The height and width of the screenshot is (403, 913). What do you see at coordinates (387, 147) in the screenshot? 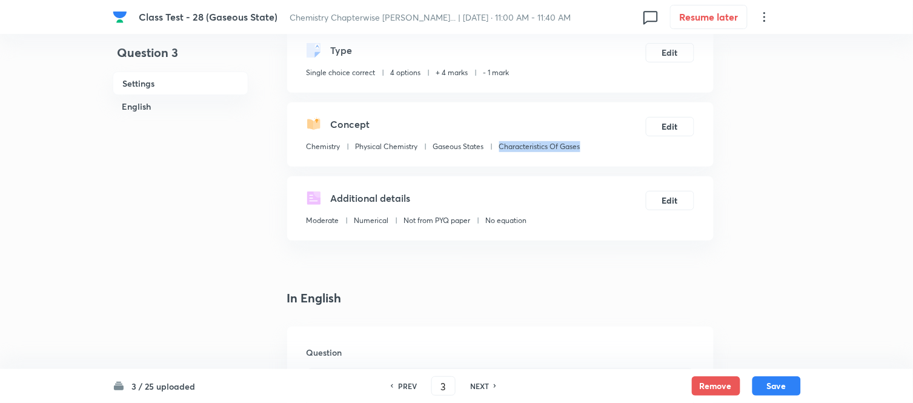
I see `p: Physical Chemistry` at bounding box center [387, 147].